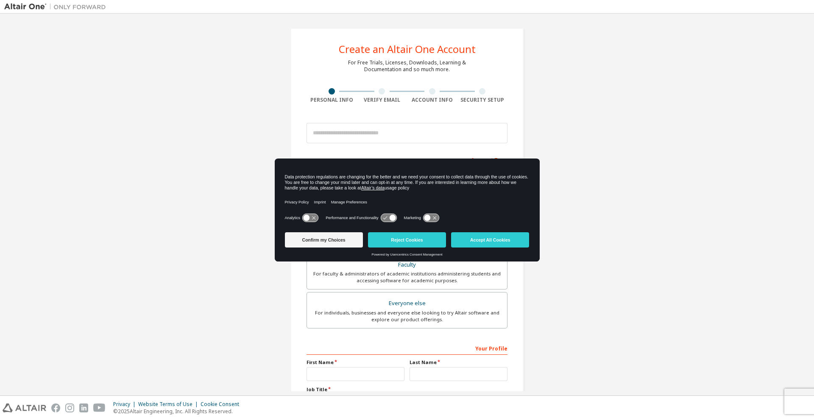  Describe the element at coordinates (407, 49) in the screenshot. I see `div: Create an Altair One Account` at that location.